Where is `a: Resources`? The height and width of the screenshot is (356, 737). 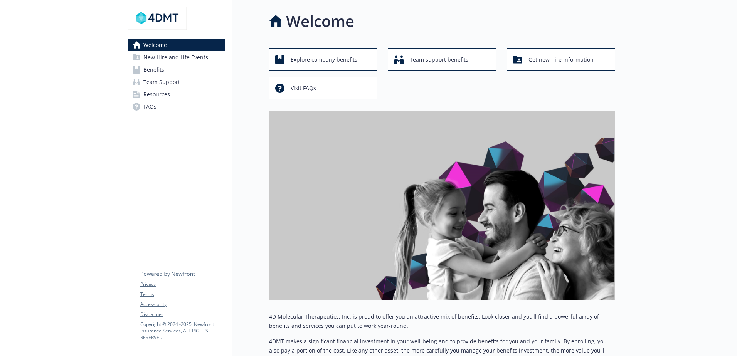 a: Resources is located at coordinates (176, 94).